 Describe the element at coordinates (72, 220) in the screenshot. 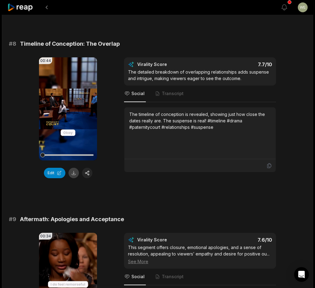

I see `span: Aftermath: Apologies and Acceptance` at that location.